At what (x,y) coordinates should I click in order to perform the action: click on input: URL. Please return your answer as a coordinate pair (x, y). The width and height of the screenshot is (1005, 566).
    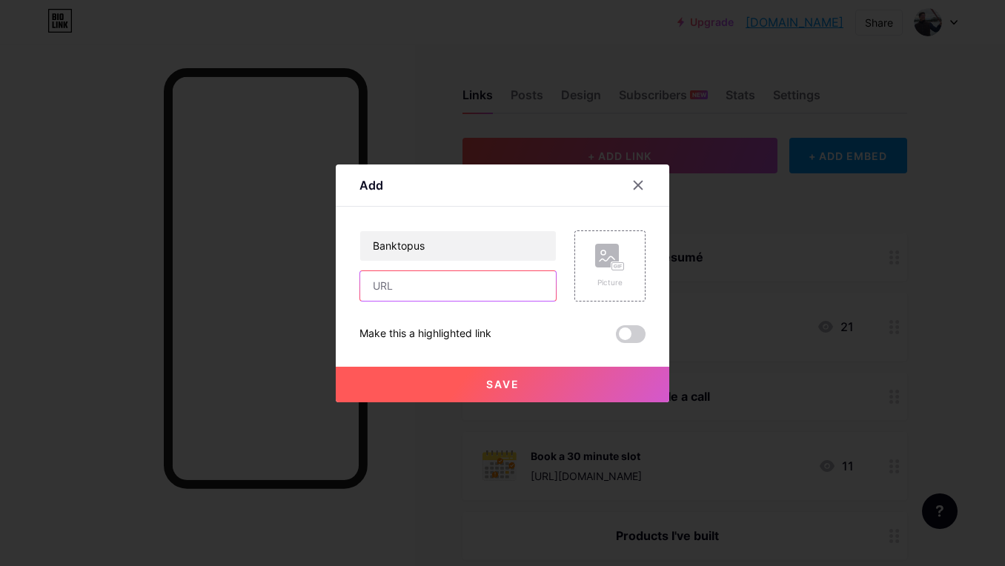
    Looking at the image, I should click on (458, 286).